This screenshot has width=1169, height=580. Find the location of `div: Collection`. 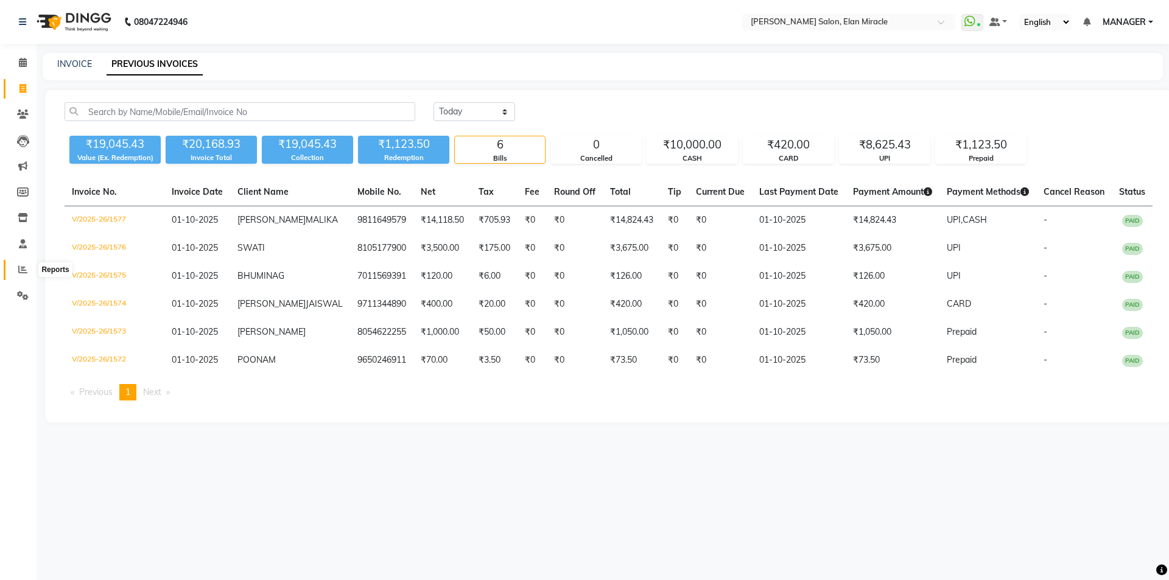

div: Collection is located at coordinates (307, 158).